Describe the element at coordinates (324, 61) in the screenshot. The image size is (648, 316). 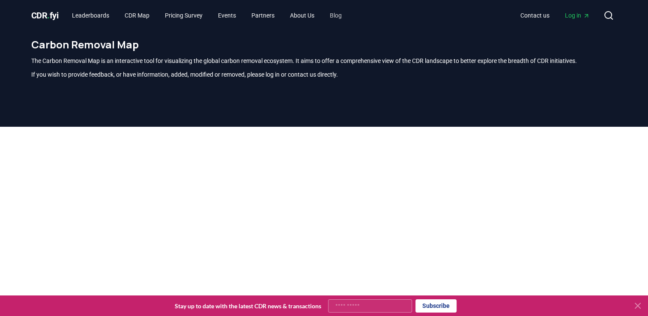
I see `p: The Carbon Removal Map is an interactive tool for visualizing the global carbon removal ecosystem...` at that location.